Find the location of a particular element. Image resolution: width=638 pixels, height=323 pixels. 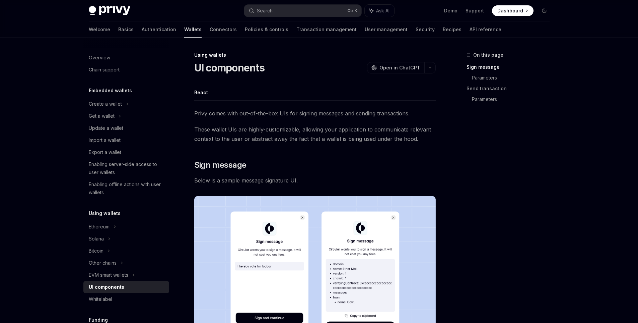

div: EVM smart wallets is located at coordinates (109, 275).